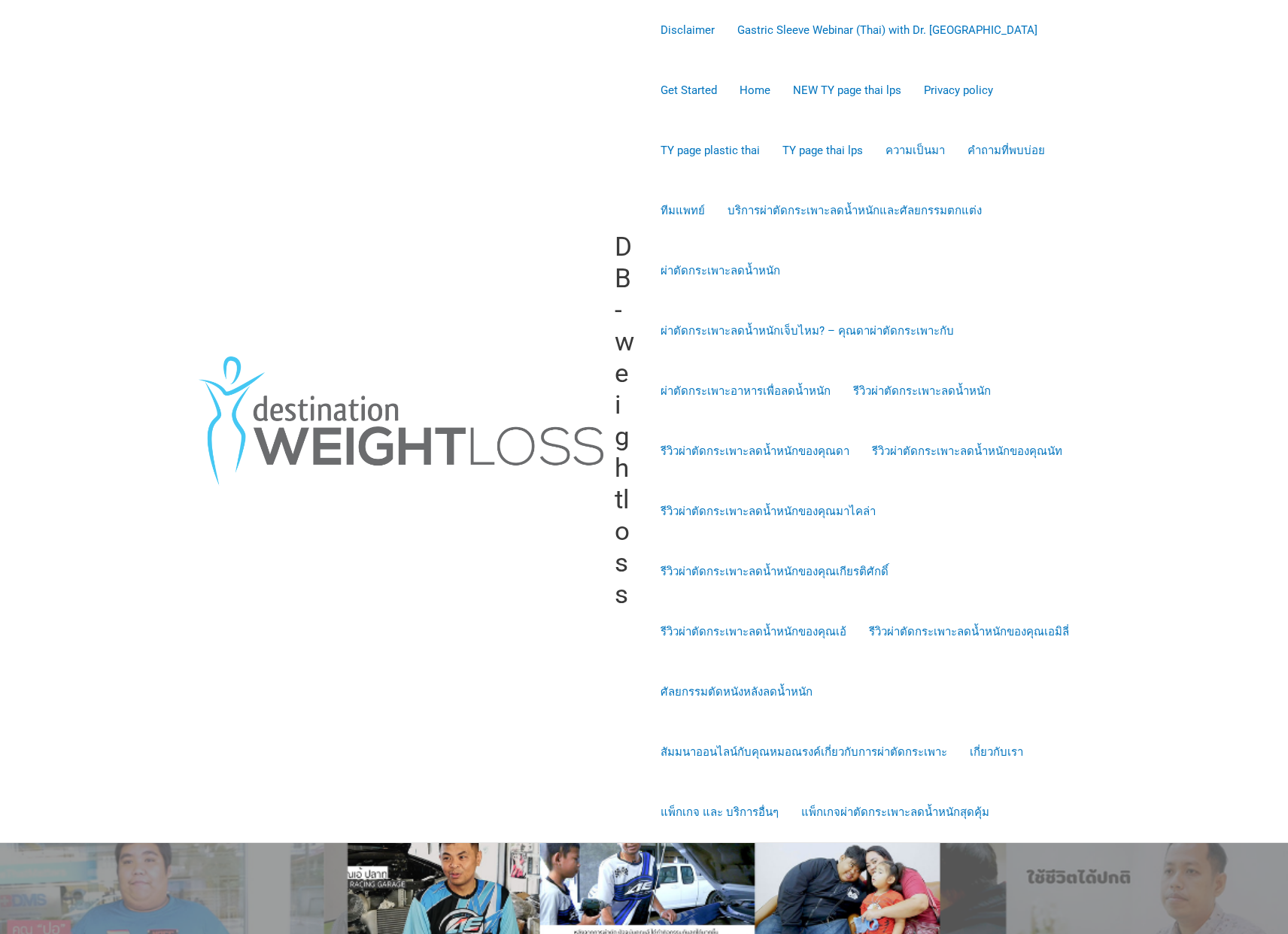 Image resolution: width=1288 pixels, height=934 pixels. What do you see at coordinates (745, 391) in the screenshot?
I see `a: ผ่าตัดกระเพาะอาหารเพื่อลดน้ำหนัก` at bounding box center [745, 391].